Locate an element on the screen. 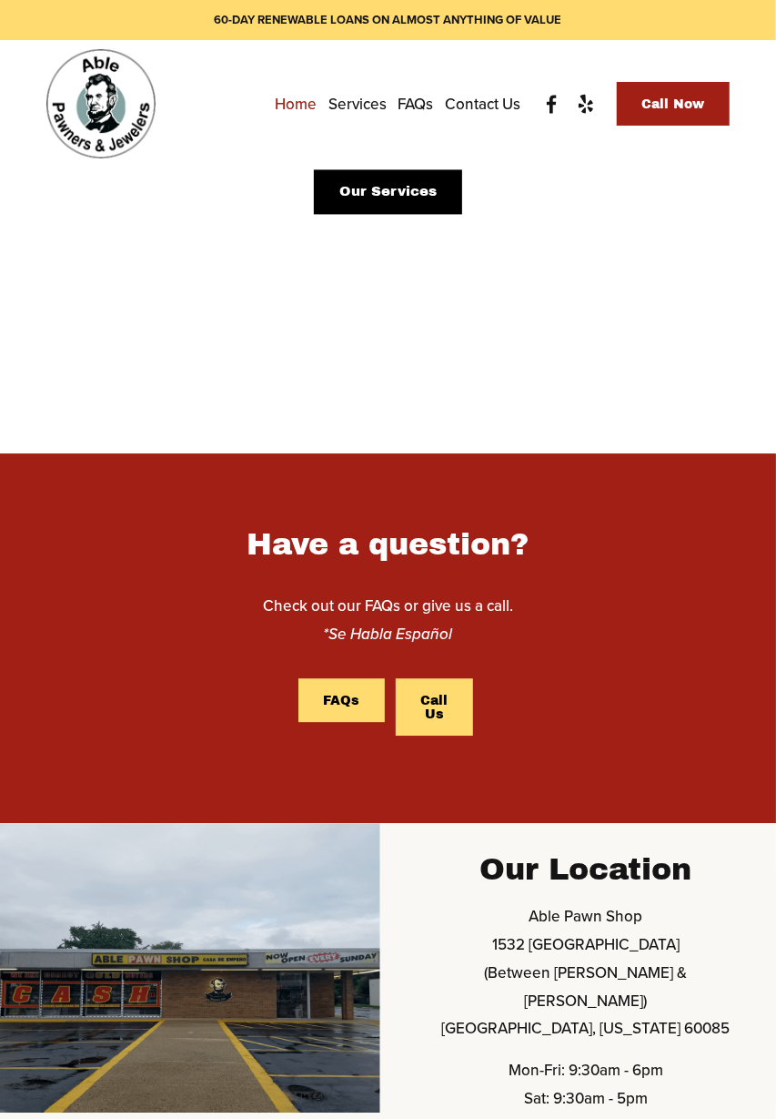  a: Our Services is located at coordinates (388, 191).